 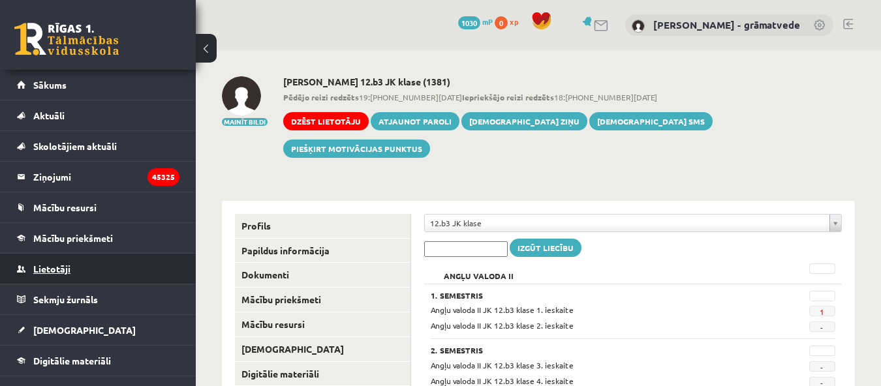 I want to click on a: Aktuāli, so click(x=98, y=116).